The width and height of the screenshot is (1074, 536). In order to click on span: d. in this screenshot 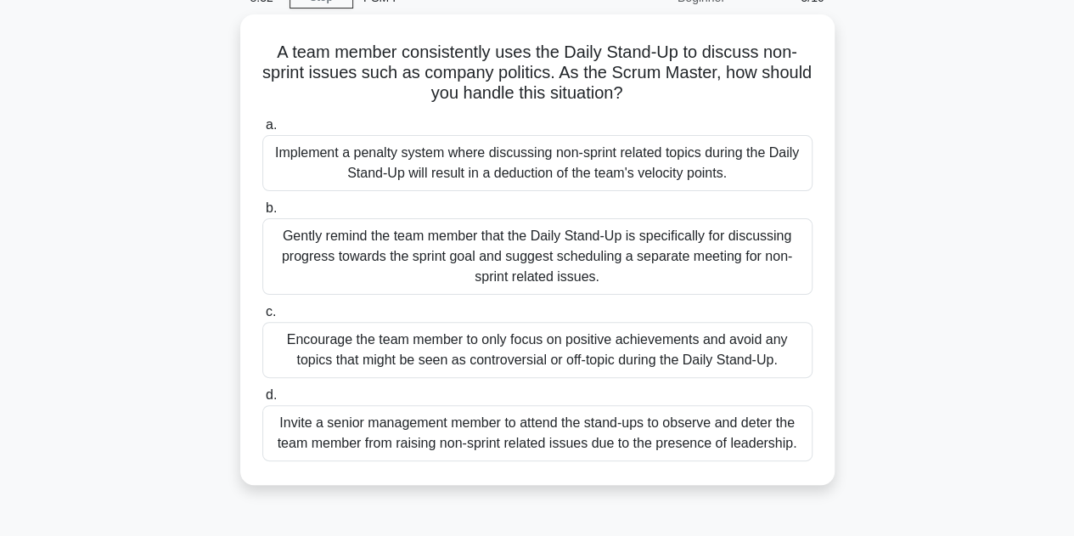, I will do `click(271, 394)`.